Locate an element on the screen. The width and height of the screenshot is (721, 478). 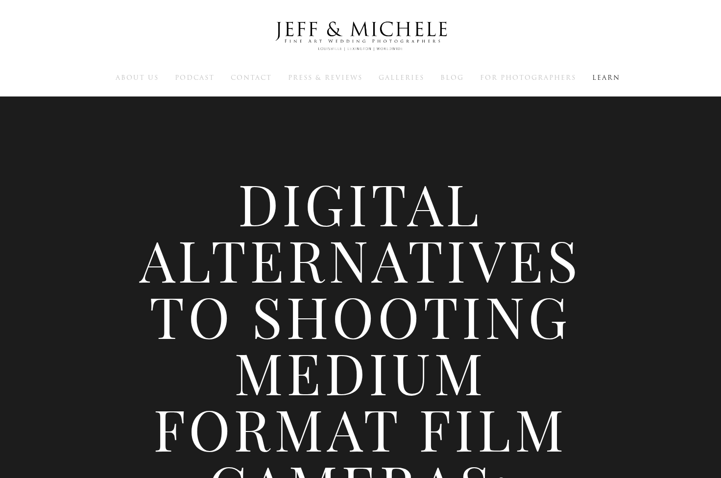
span: Galleries is located at coordinates (401, 77).